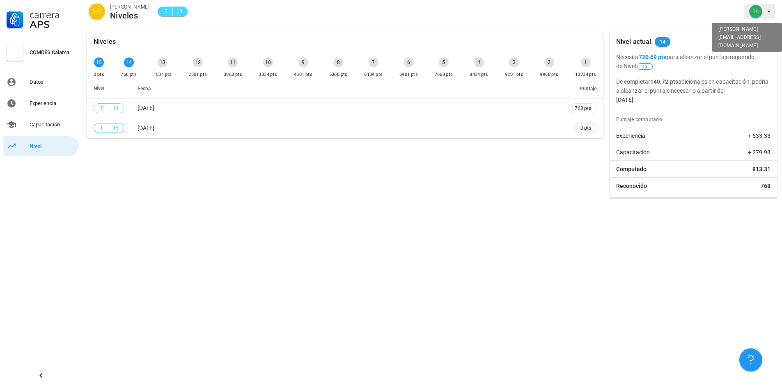  What do you see at coordinates (631, 169) in the screenshot?
I see `span: Computado` at bounding box center [631, 169].